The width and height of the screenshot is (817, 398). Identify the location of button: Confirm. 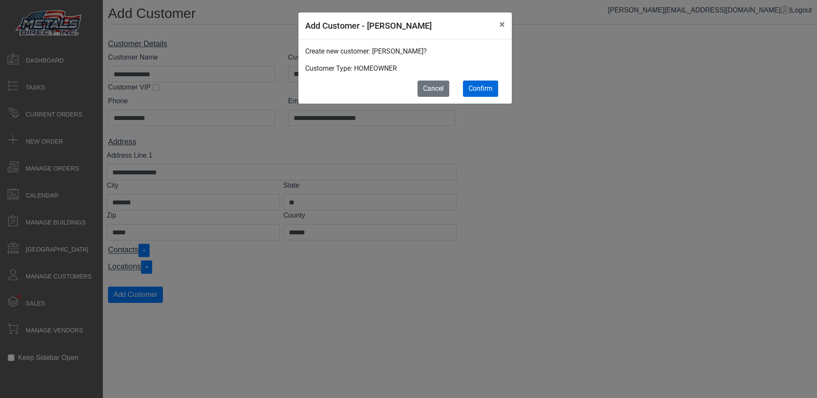
(480, 89).